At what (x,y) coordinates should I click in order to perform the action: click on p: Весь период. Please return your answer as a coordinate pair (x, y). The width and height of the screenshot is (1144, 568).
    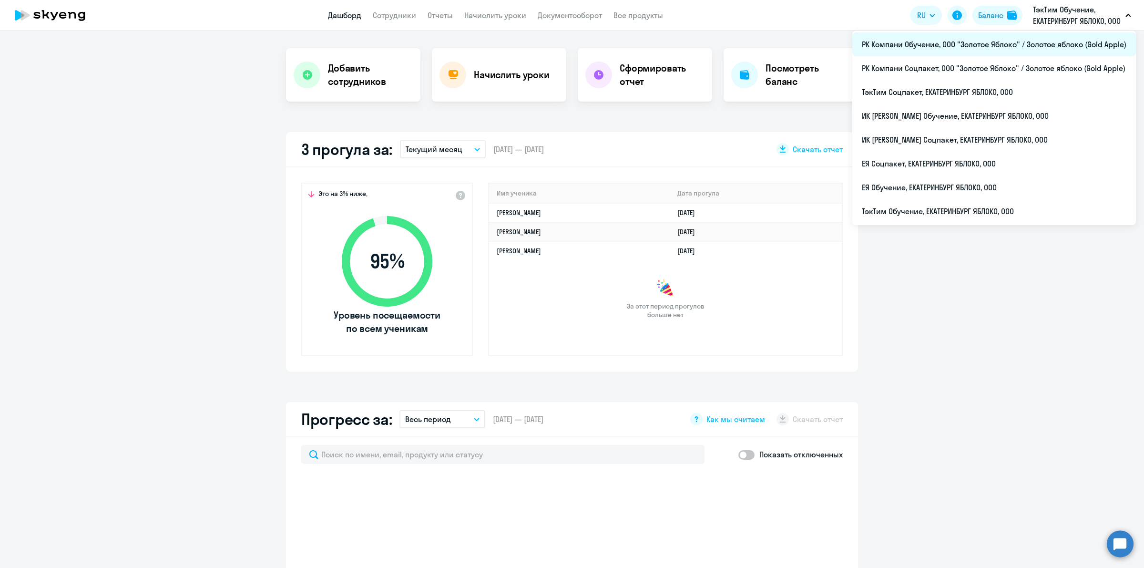
    Looking at the image, I should click on (428, 419).